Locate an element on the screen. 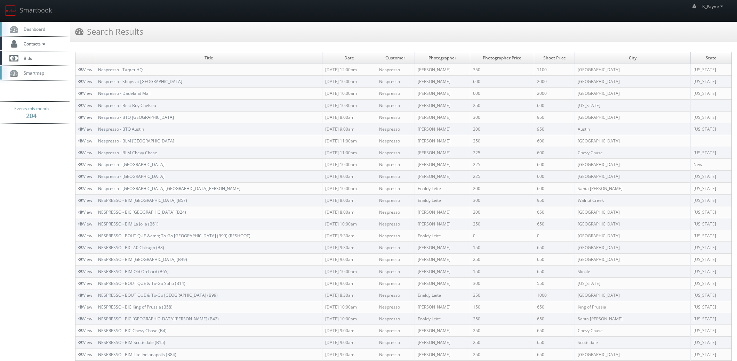 The height and width of the screenshot is (361, 737). a: NESPRESSO - BIM Lite Indianapolis (B84) is located at coordinates (137, 355).